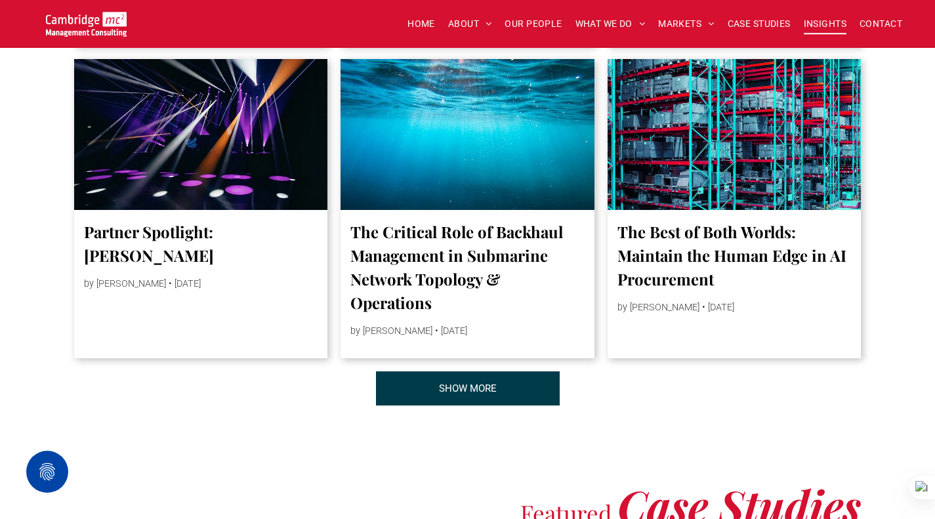 The image size is (935, 519). What do you see at coordinates (421, 24) in the screenshot?
I see `a: HOME` at bounding box center [421, 24].